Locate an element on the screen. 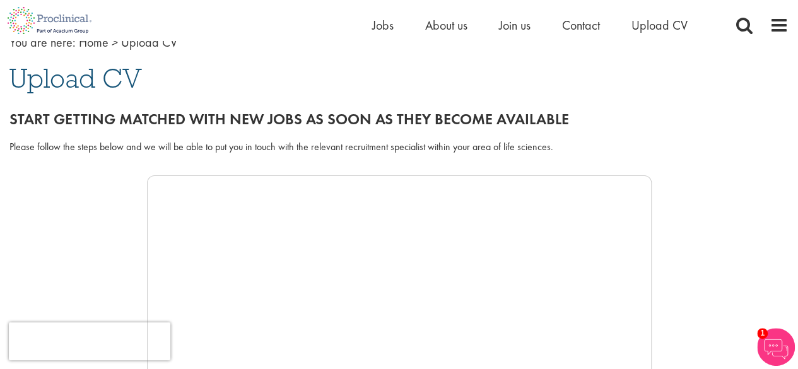 Image resolution: width=798 pixels, height=369 pixels. a: Contact is located at coordinates (581, 25).